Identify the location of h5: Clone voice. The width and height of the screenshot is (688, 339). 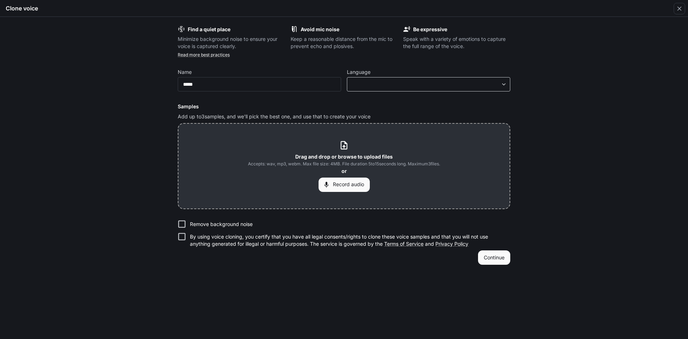
(22, 8).